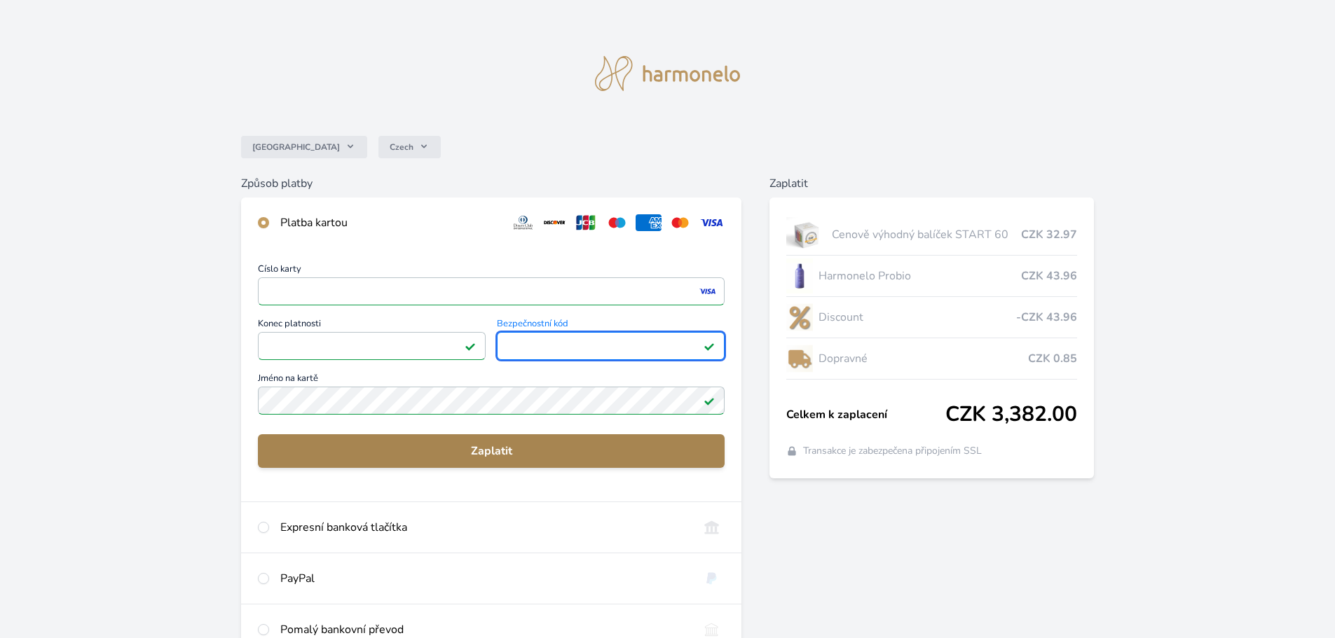 The image size is (1335, 638). I want to click on img: logo.svg, so click(668, 74).